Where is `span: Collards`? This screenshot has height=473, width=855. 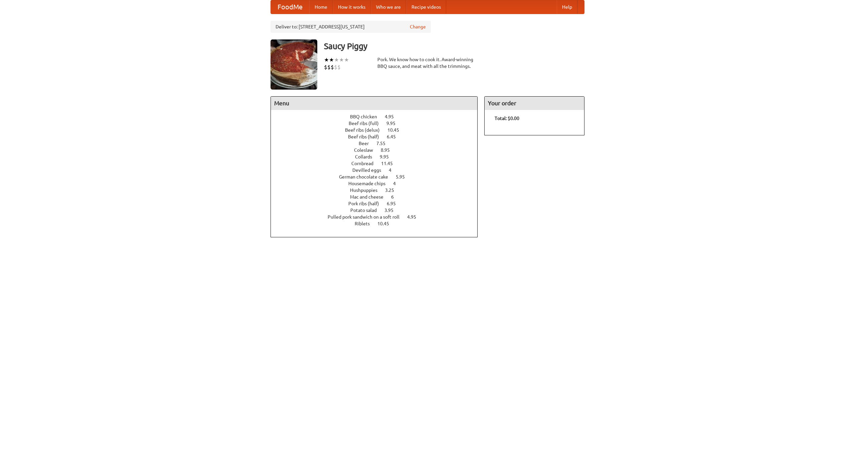 span: Collards is located at coordinates (367, 157).